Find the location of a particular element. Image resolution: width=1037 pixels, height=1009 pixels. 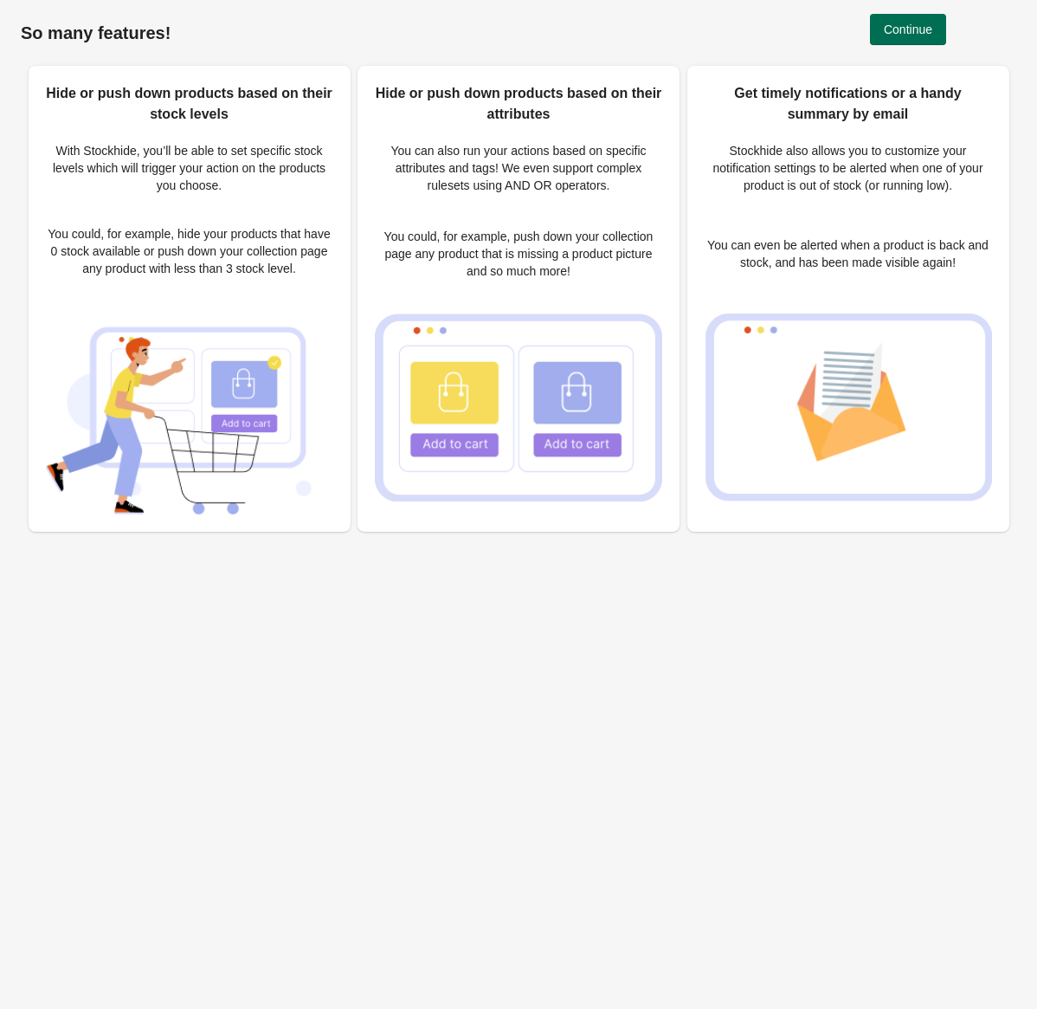

button: Continue is located at coordinates (908, 29).